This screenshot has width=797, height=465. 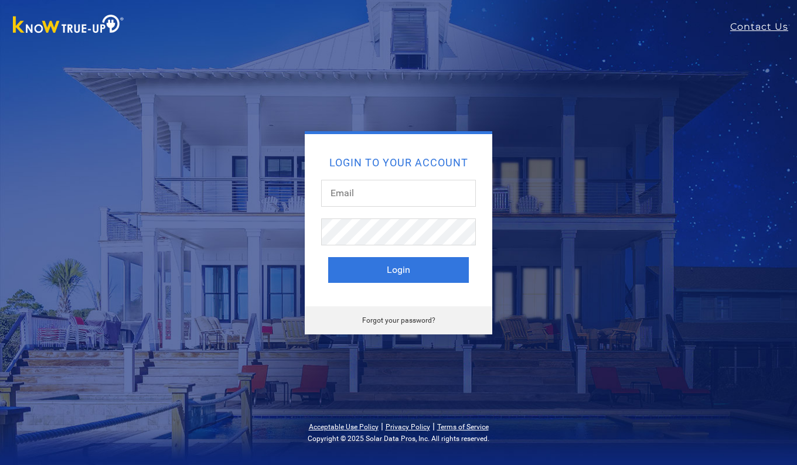 I want to click on a: Privacy Policy, so click(x=408, y=427).